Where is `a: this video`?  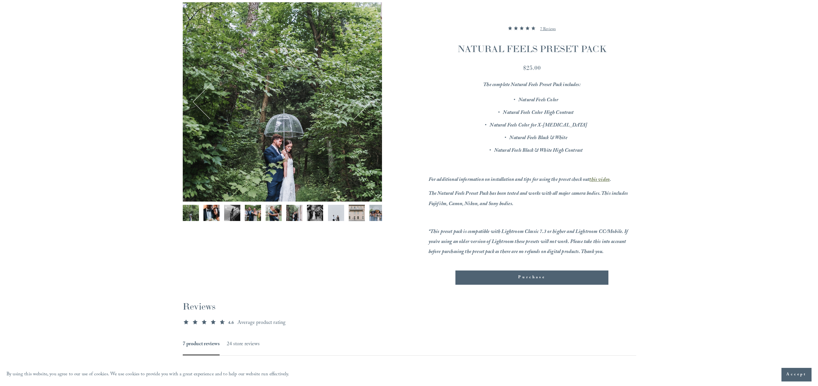 a: this video is located at coordinates (599, 180).